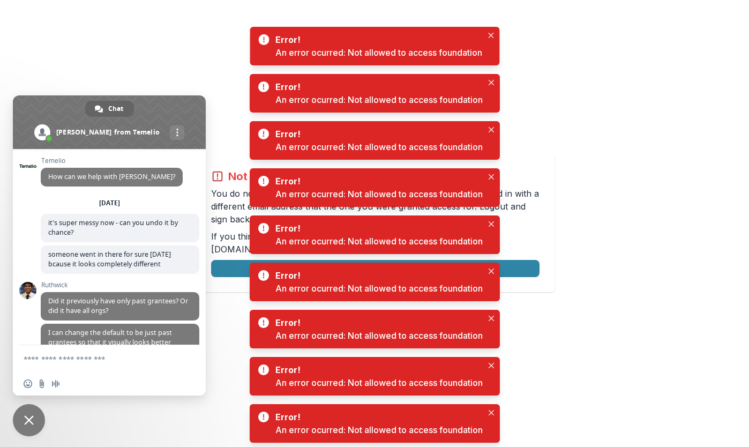  Describe the element at coordinates (375, 269) in the screenshot. I see `button: Logout` at that location.